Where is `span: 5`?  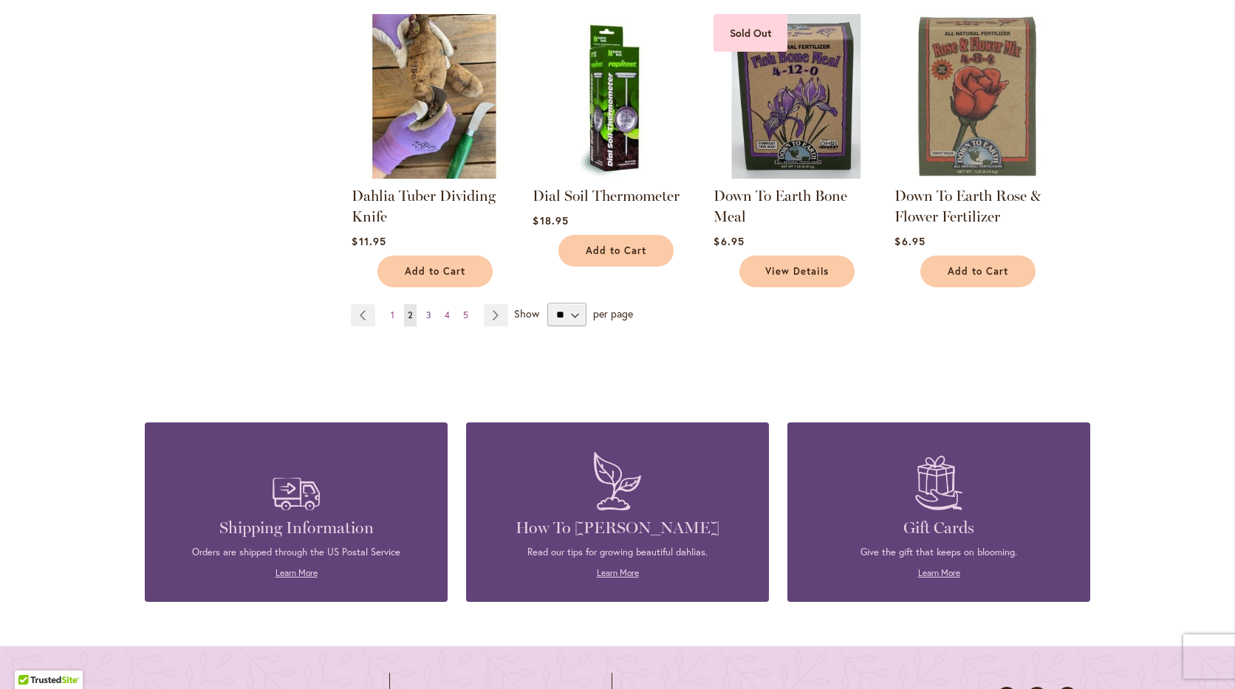
span: 5 is located at coordinates (465, 315).